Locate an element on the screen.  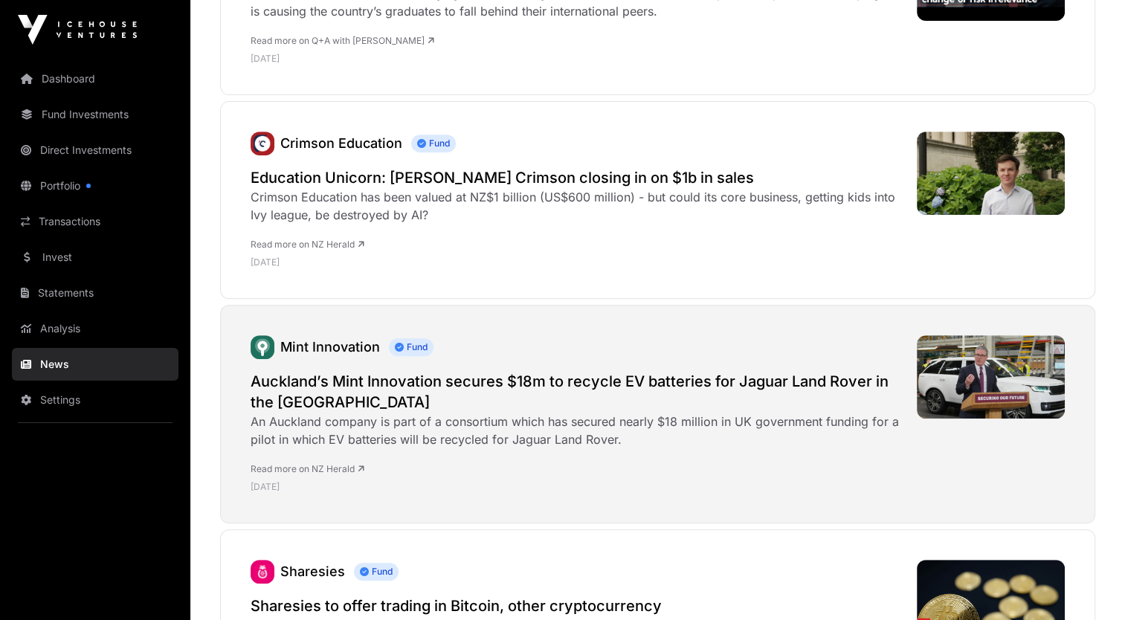
a: News is located at coordinates (95, 364).